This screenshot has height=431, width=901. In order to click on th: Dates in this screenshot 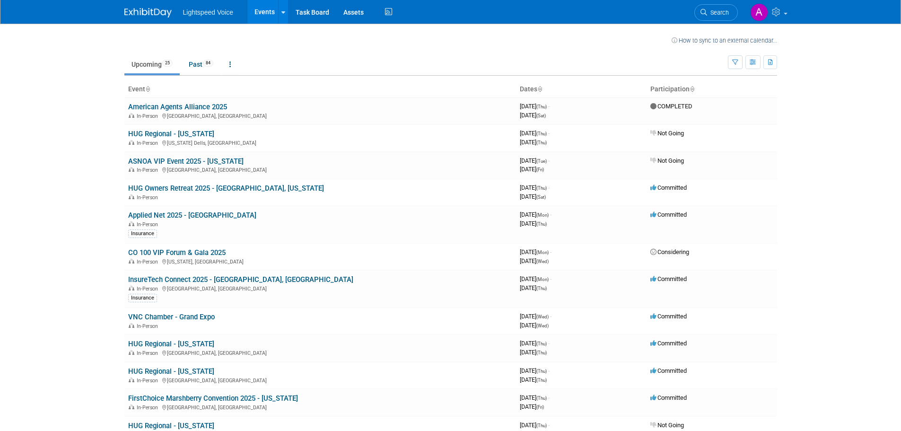, I will do `click(581, 89)`.